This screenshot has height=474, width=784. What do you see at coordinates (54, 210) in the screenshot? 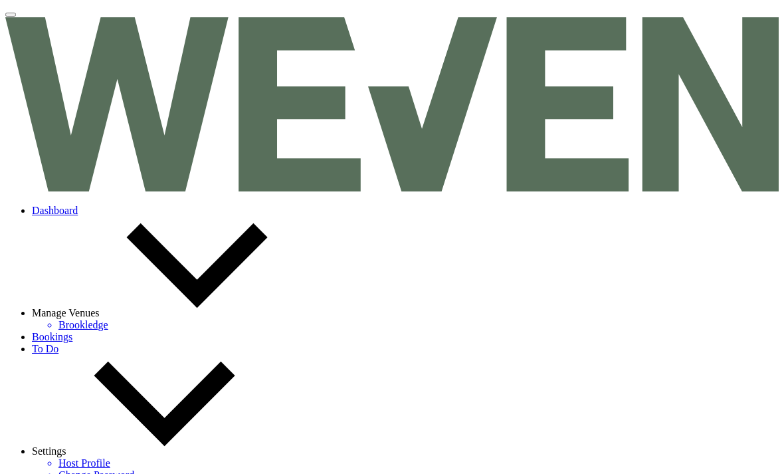
I see `a: Dashboard` at bounding box center [54, 210].